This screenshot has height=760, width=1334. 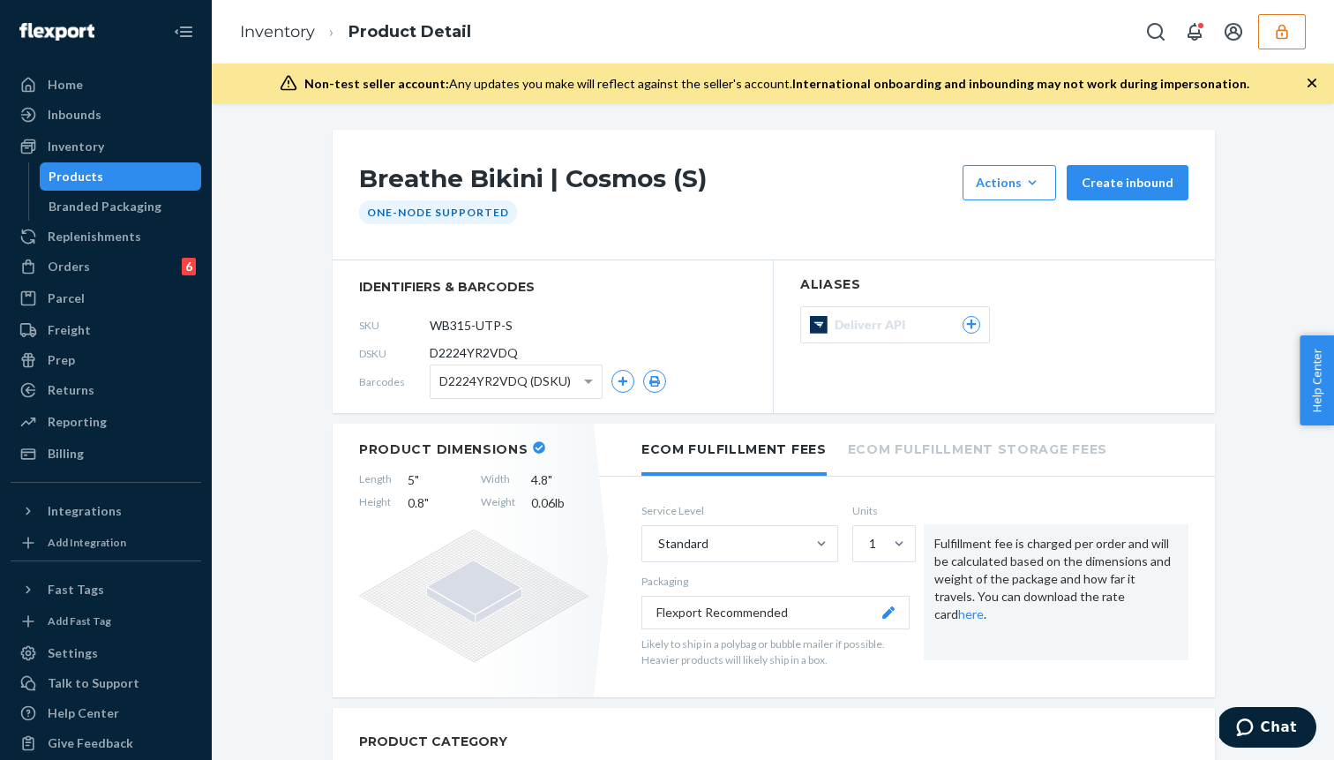 I want to click on div: Returns, so click(x=71, y=390).